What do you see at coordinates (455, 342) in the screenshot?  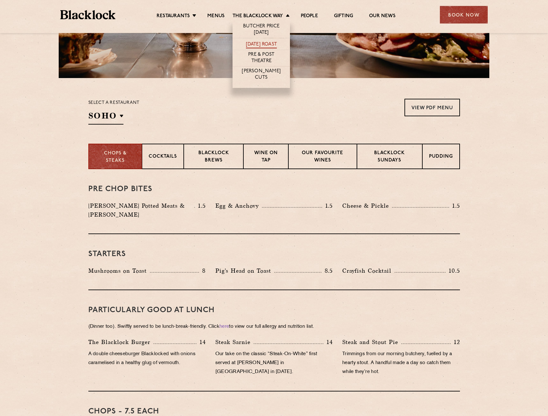 I see `p: 12` at bounding box center [455, 342].